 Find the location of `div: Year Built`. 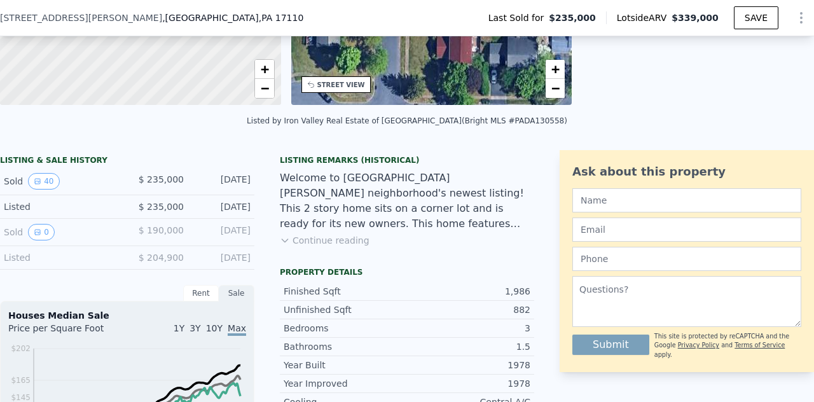

div: Year Built is located at coordinates (346, 365).